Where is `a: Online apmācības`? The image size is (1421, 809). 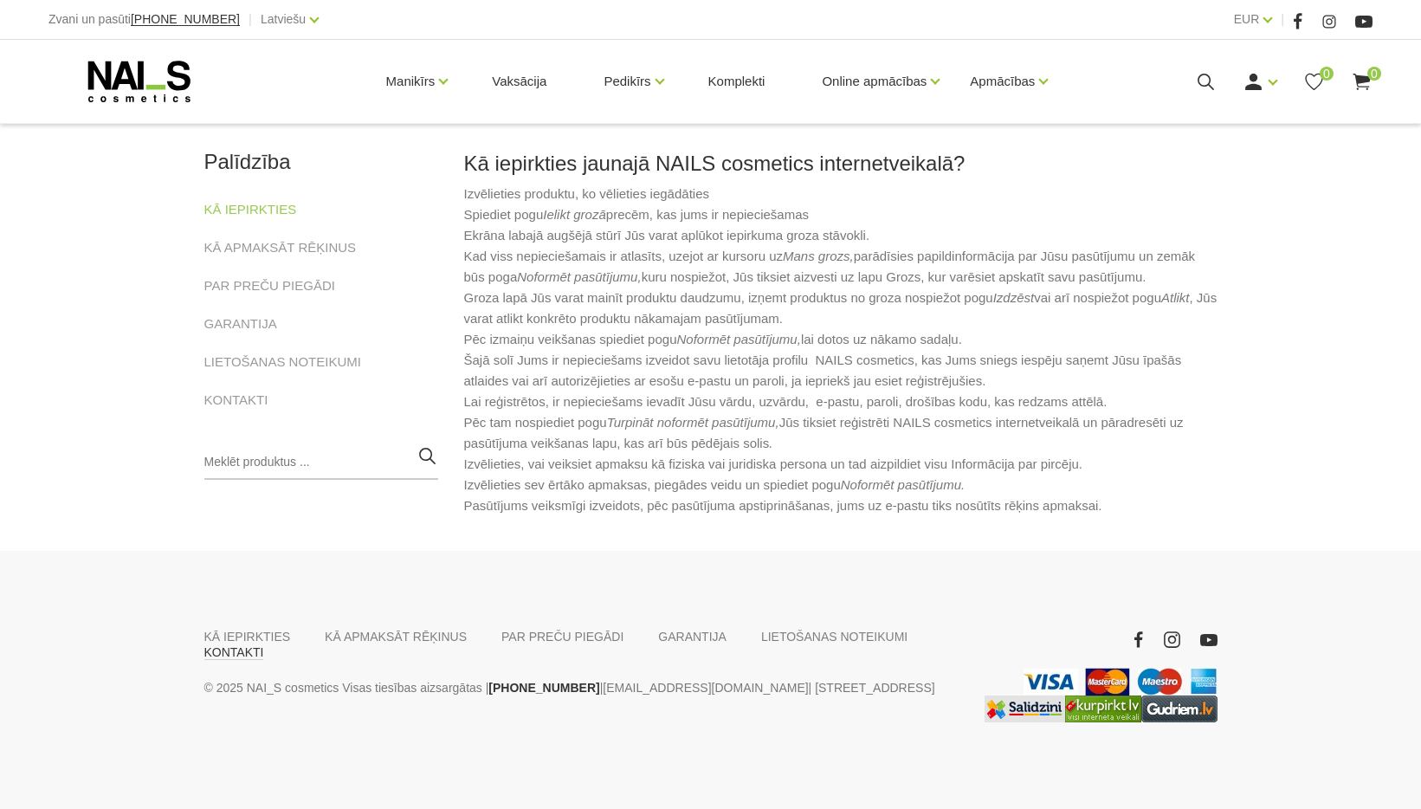 a: Online apmācības is located at coordinates (874, 81).